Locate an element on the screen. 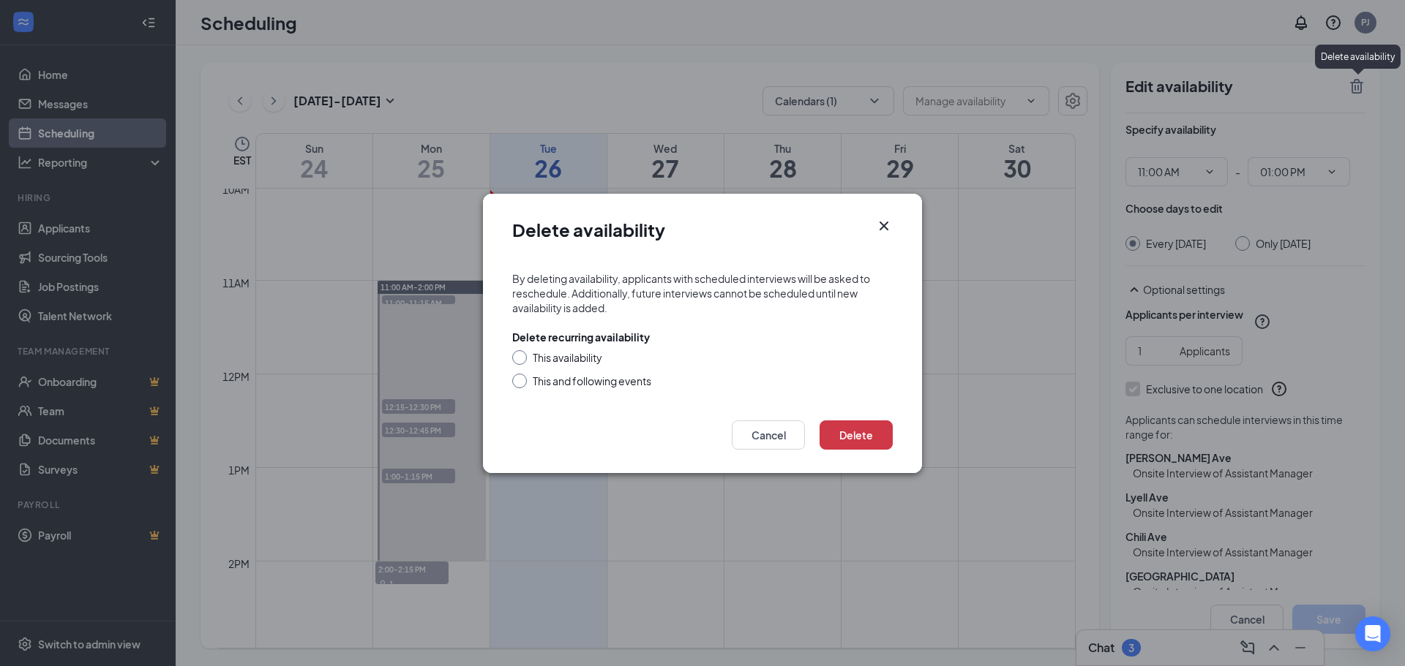  button: Close is located at coordinates (884, 226).